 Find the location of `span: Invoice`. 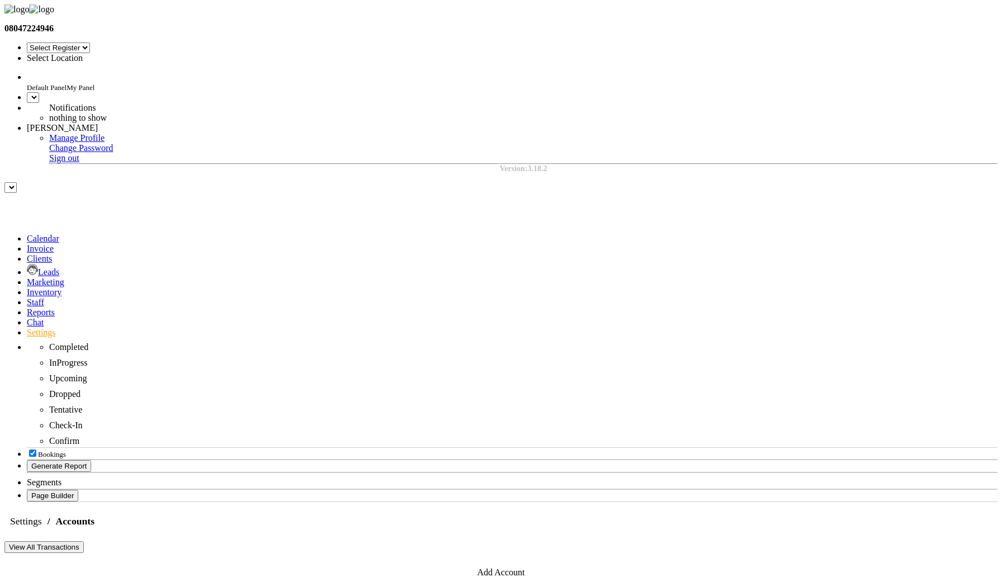

span: Invoice is located at coordinates (40, 248).